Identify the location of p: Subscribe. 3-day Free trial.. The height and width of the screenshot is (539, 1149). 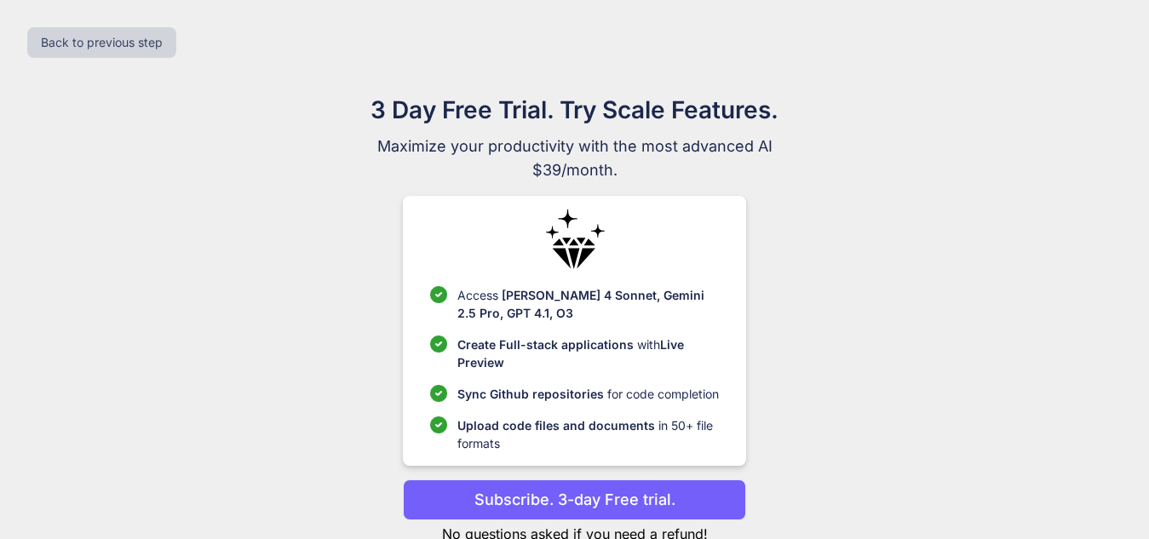
(575, 499).